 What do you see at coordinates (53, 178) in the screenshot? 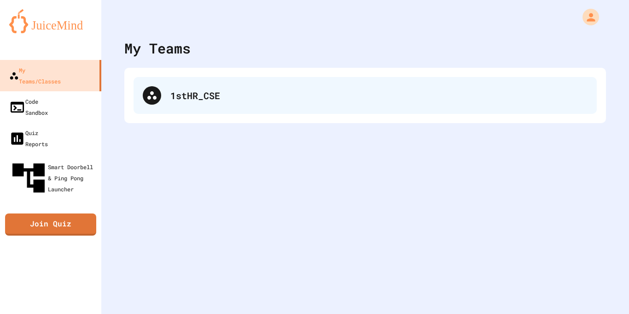
I see `div: Smart Doorbell & Ping Pong Launcher` at bounding box center [53, 178].